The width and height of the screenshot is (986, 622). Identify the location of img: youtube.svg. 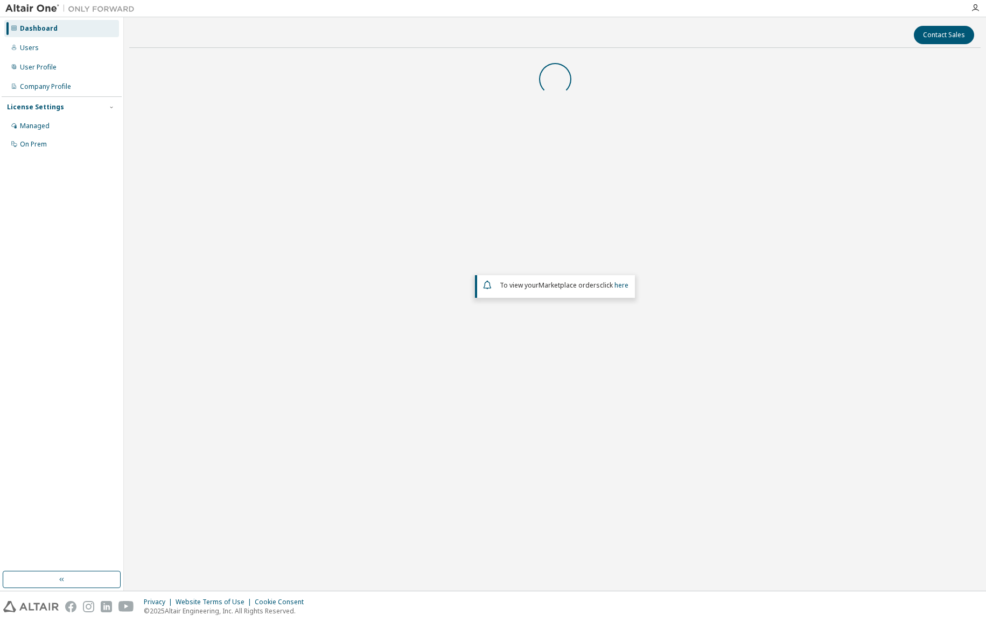
(126, 606).